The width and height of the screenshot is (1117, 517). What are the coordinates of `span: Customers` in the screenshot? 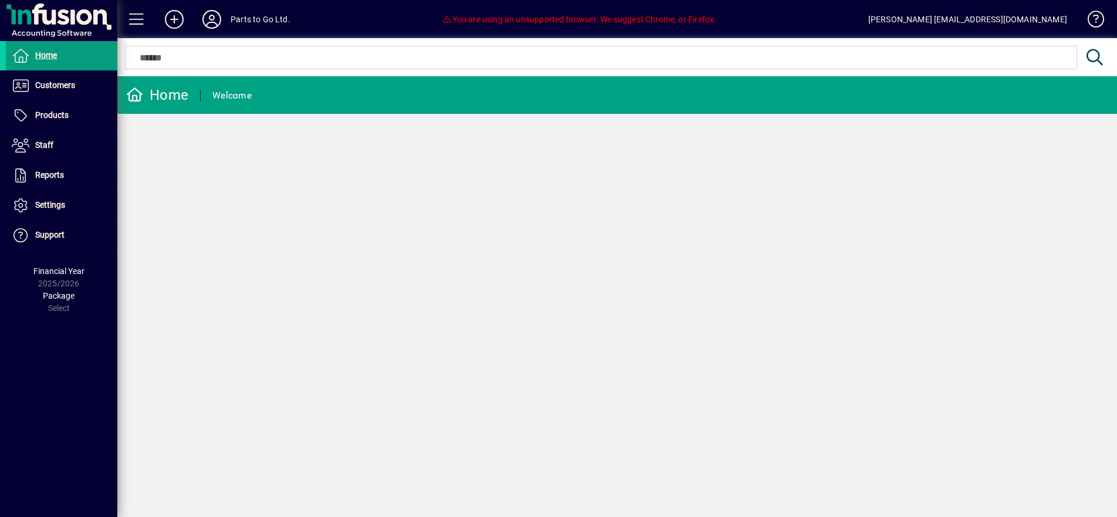 It's located at (55, 85).